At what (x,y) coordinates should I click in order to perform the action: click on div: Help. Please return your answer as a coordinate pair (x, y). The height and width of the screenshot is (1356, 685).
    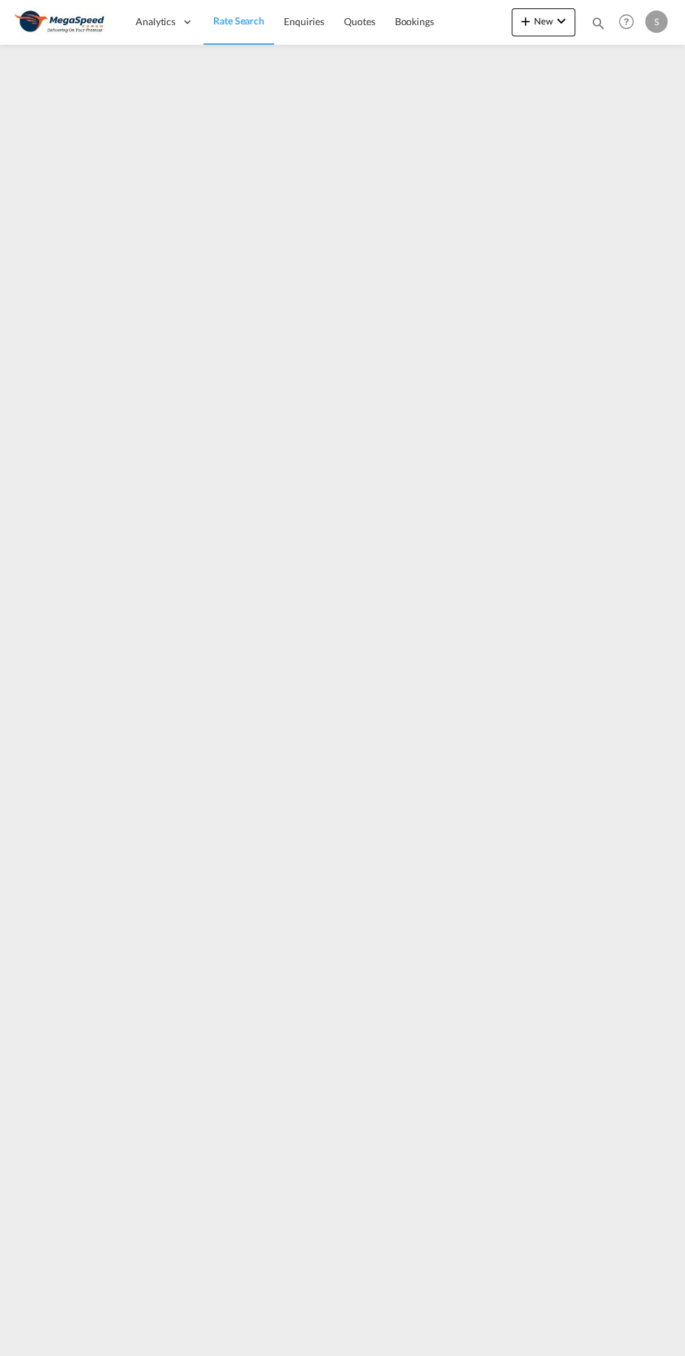
    Looking at the image, I should click on (630, 22).